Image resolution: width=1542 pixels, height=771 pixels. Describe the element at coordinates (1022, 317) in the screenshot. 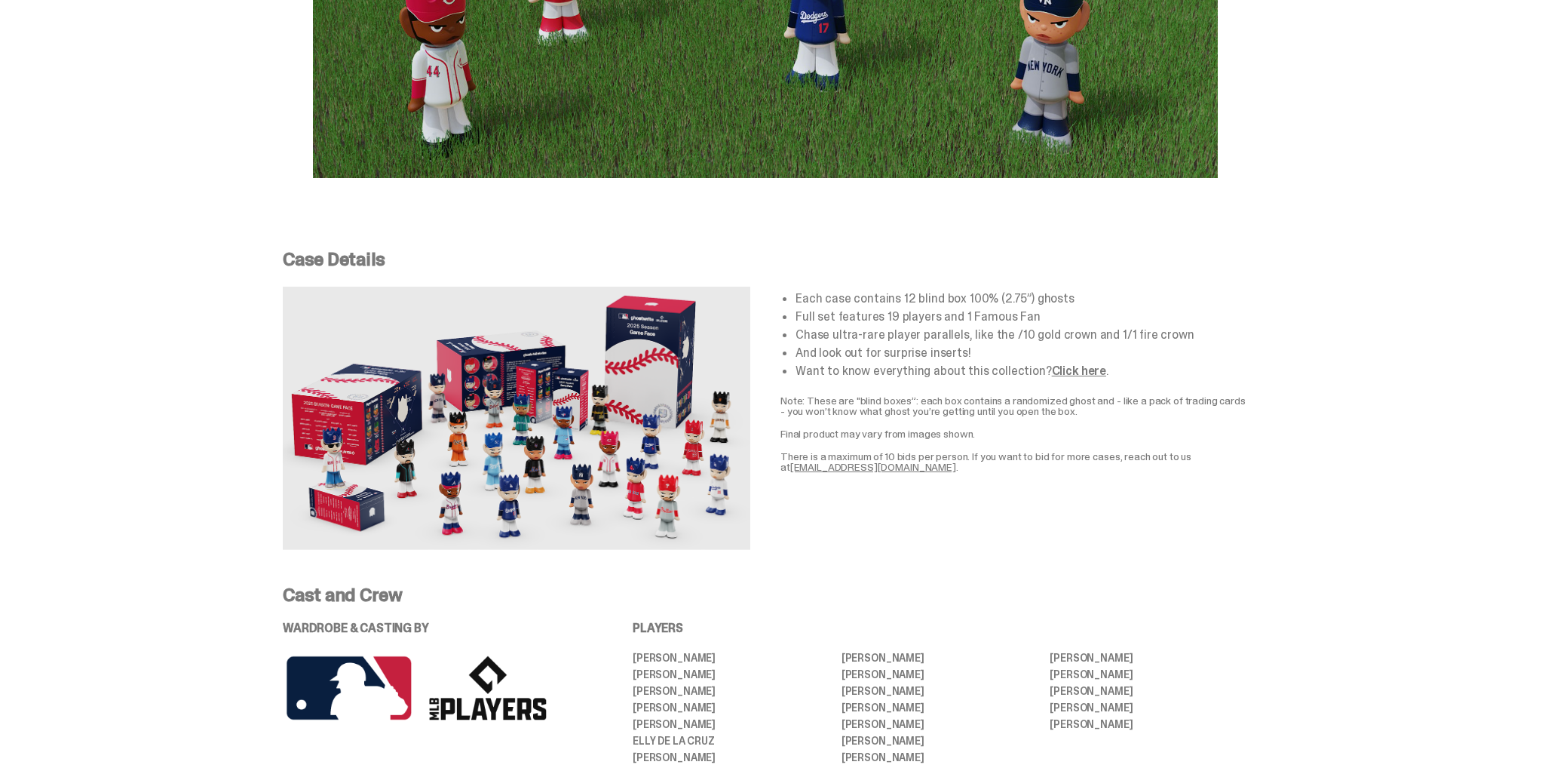

I see `li: Full set features 19 players and 1 Famous Fan` at that location.